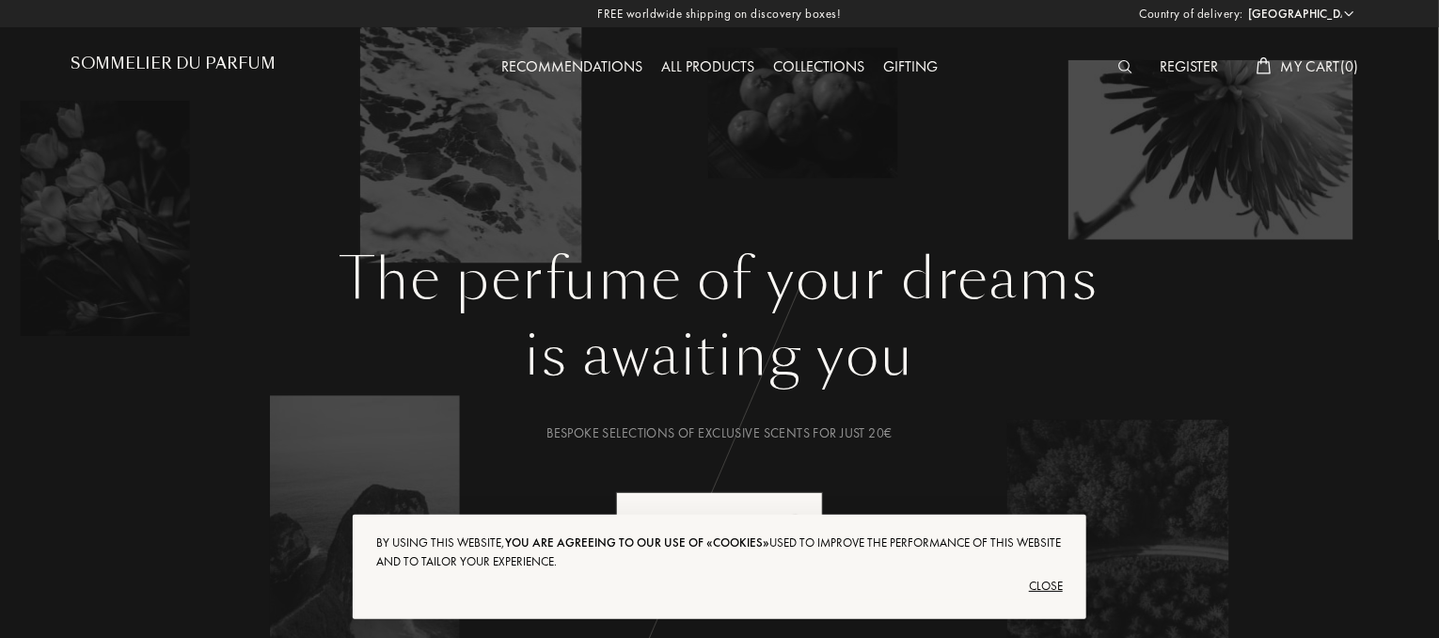 This screenshot has width=1439, height=638. I want to click on a: Find your scentanimation, so click(720, 523).